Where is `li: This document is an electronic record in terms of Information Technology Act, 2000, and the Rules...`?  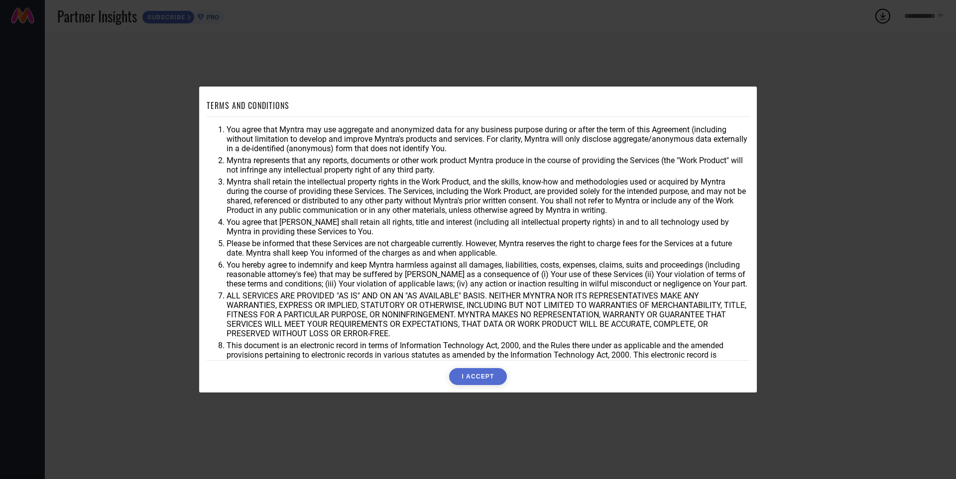
li: This document is an electronic record in terms of Information Technology Act, 2000, and the Rules... is located at coordinates (488, 355).